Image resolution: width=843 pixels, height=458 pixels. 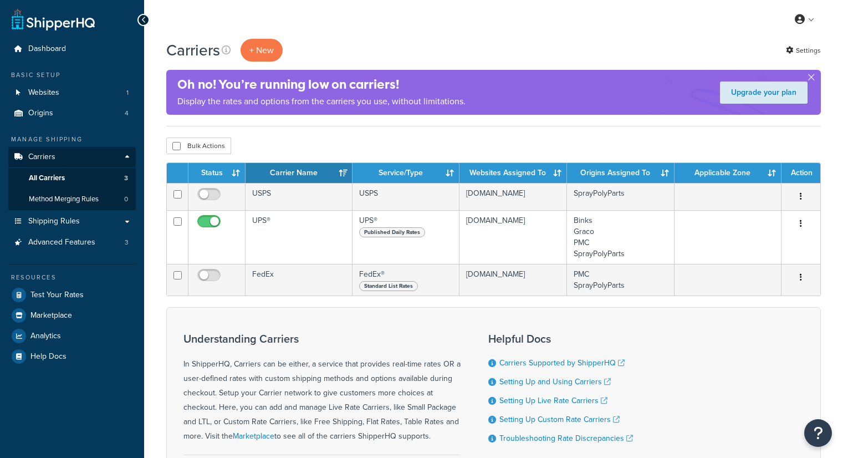 I want to click on a: Shipping Rules, so click(x=72, y=221).